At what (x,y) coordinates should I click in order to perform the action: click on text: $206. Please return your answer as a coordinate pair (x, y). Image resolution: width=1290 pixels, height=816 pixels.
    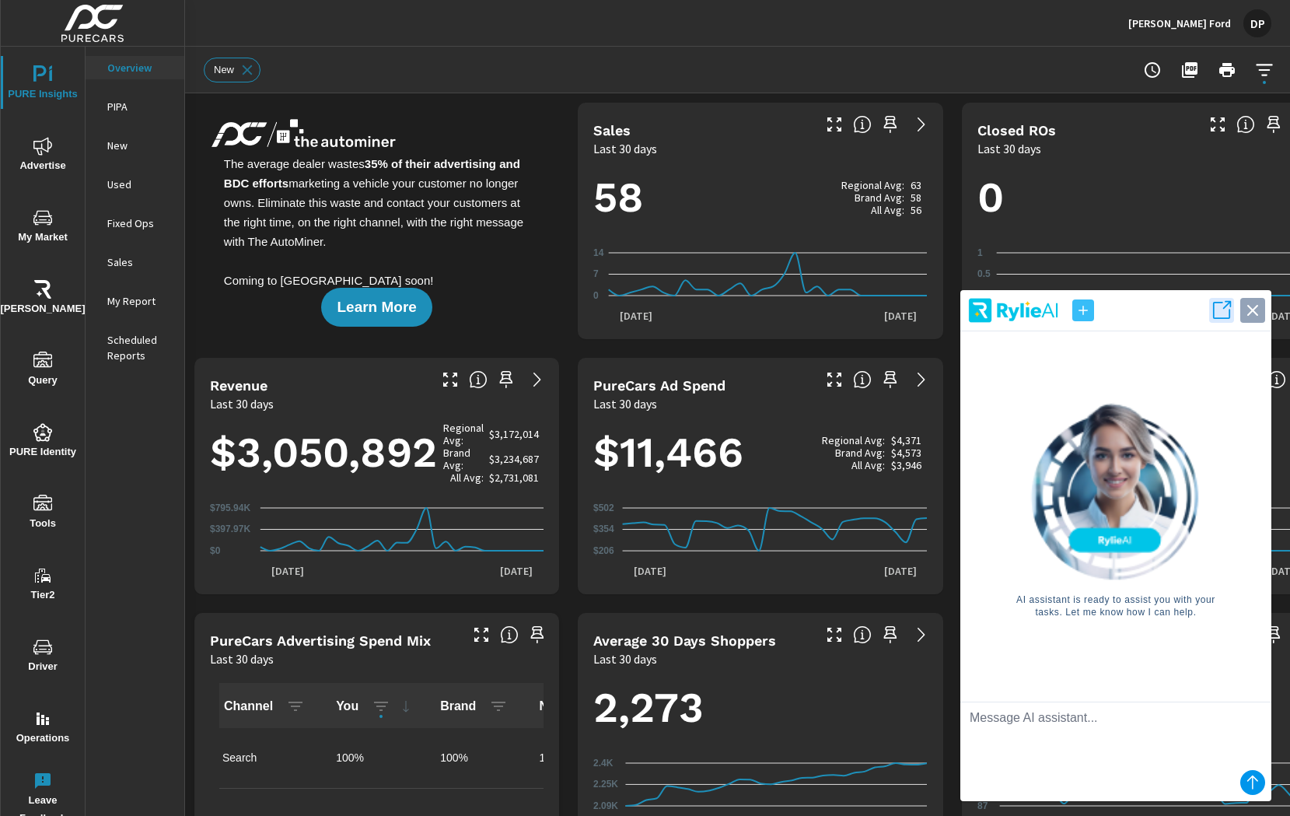
    Looking at the image, I should click on (604, 551).